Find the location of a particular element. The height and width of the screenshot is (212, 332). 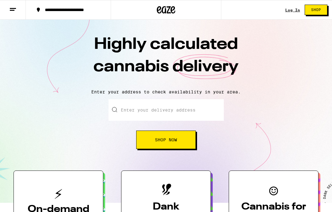

button: Shop is located at coordinates (316, 10).